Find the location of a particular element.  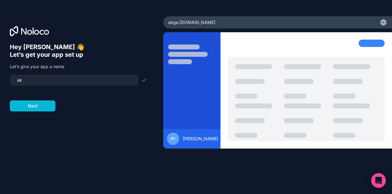

button: Next is located at coordinates (32, 106).